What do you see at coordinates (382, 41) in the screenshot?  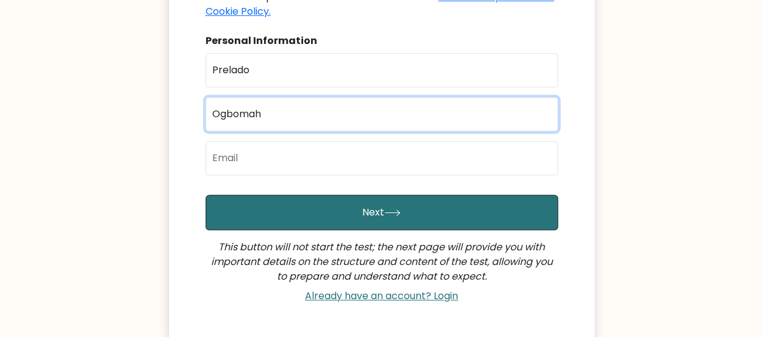 I see `div: Personal Information` at bounding box center [382, 41].